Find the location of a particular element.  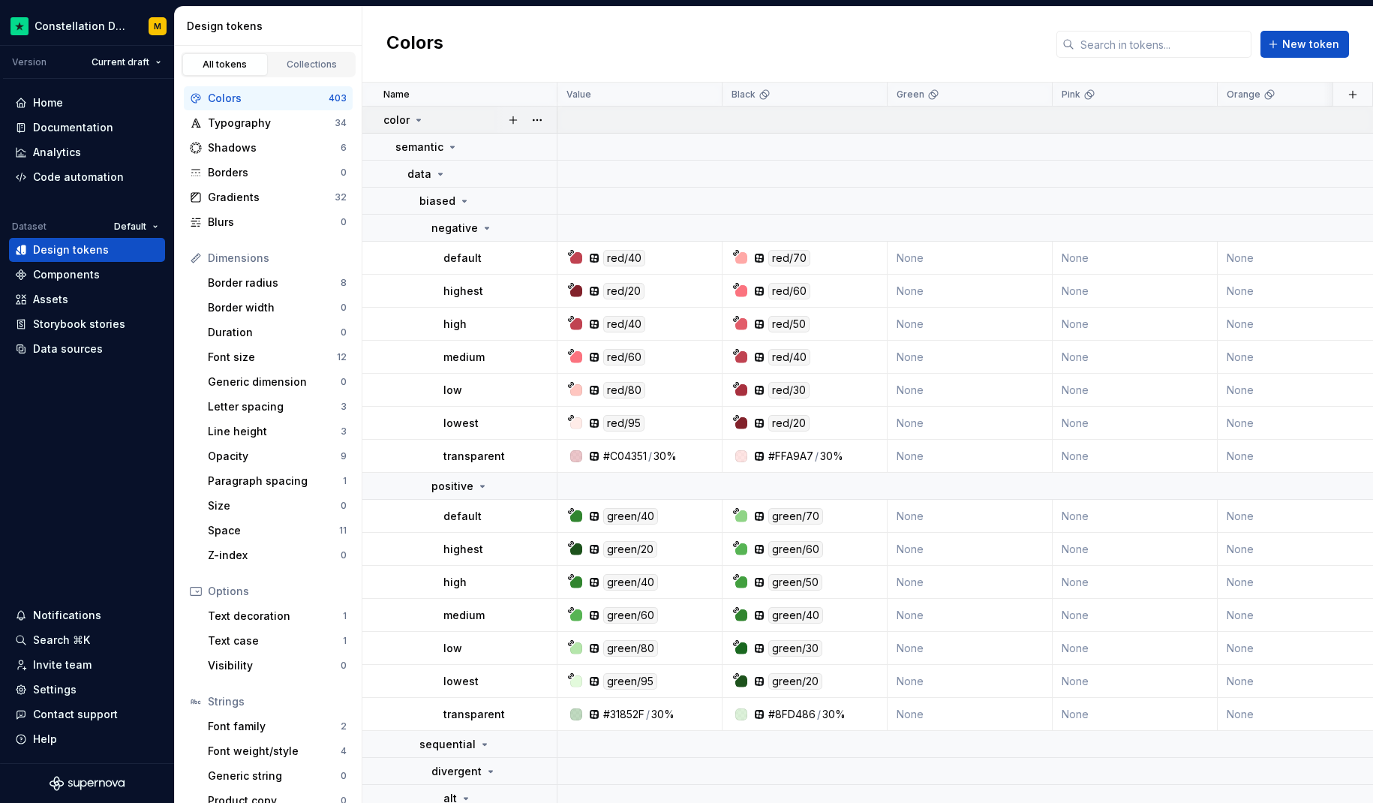

button: Notifications is located at coordinates (87, 615).